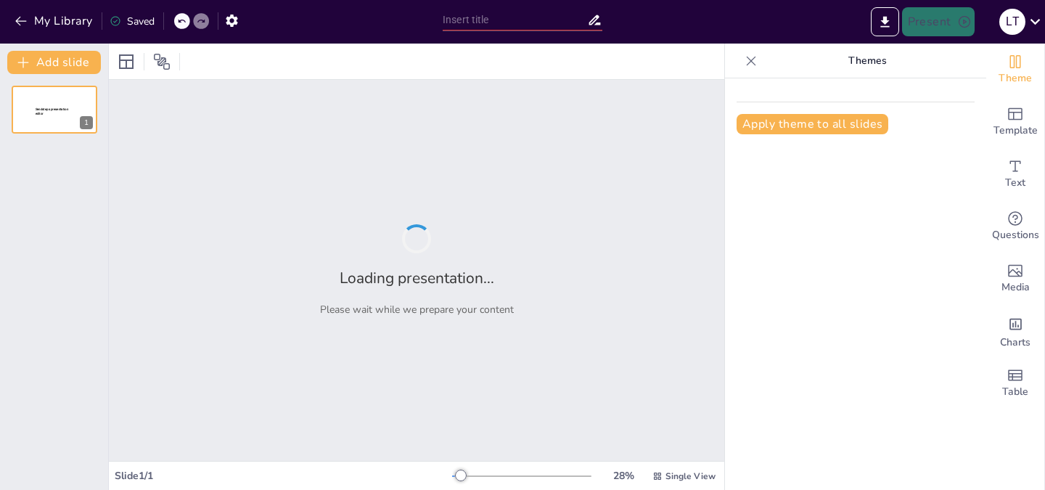  What do you see at coordinates (1015, 331) in the screenshot?
I see `div: Add charts and graphs` at bounding box center [1015, 331].